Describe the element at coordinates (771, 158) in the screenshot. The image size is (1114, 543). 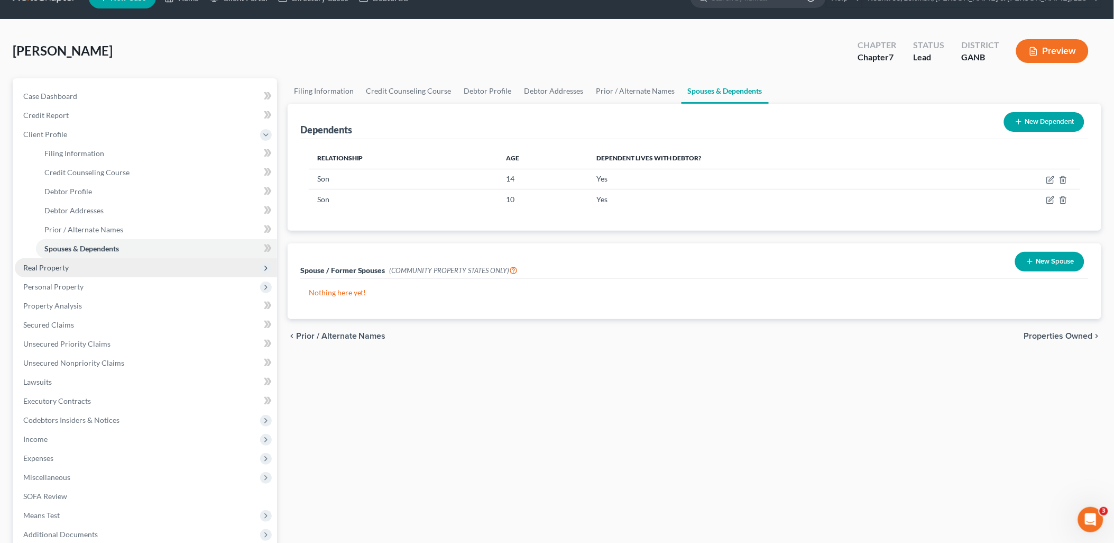
I see `th: Dependent lives with debtor?` at that location.